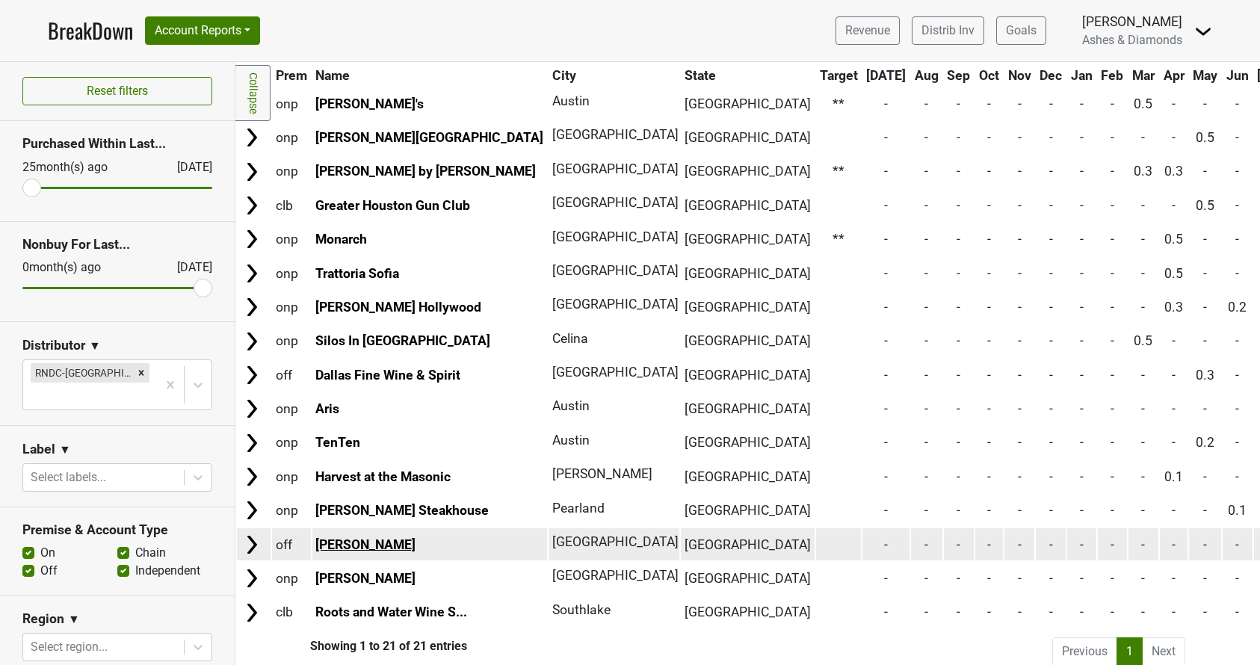 The height and width of the screenshot is (665, 1260). Describe the element at coordinates (886, 75) in the screenshot. I see `th: Jul: activate to sort column ascending` at that location.